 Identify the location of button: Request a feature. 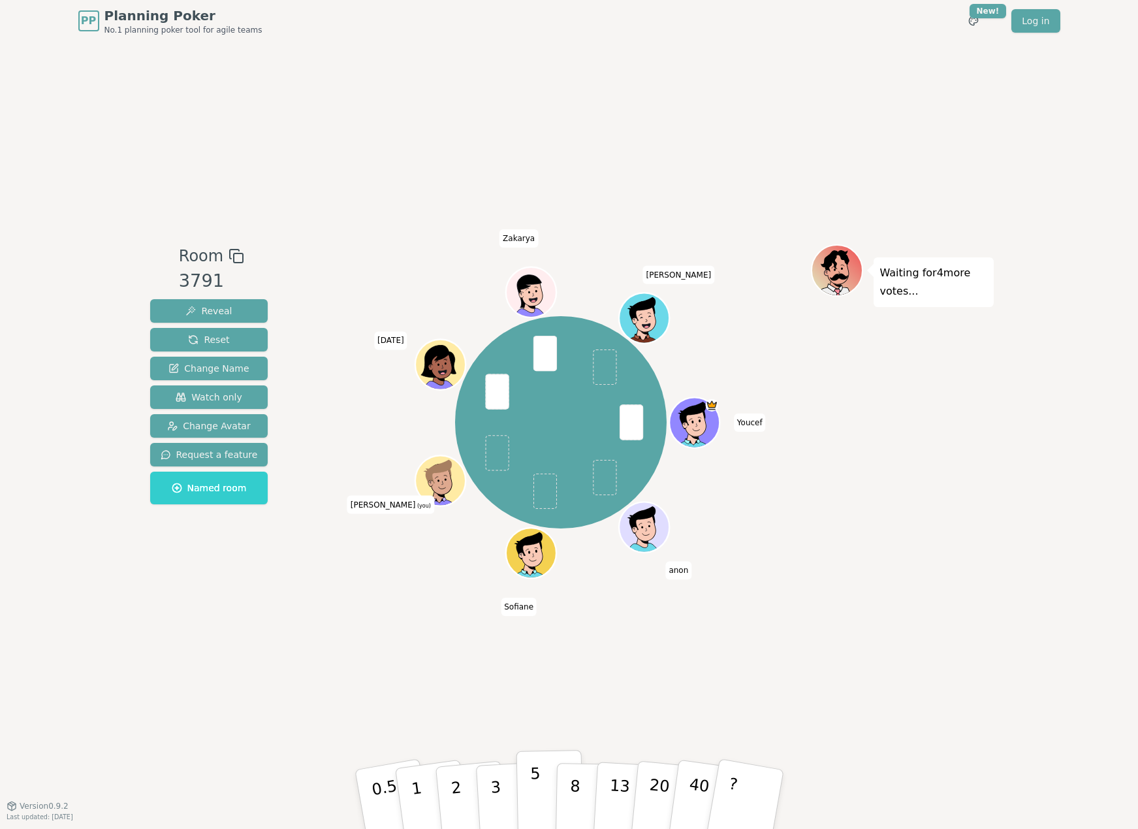
(209, 454).